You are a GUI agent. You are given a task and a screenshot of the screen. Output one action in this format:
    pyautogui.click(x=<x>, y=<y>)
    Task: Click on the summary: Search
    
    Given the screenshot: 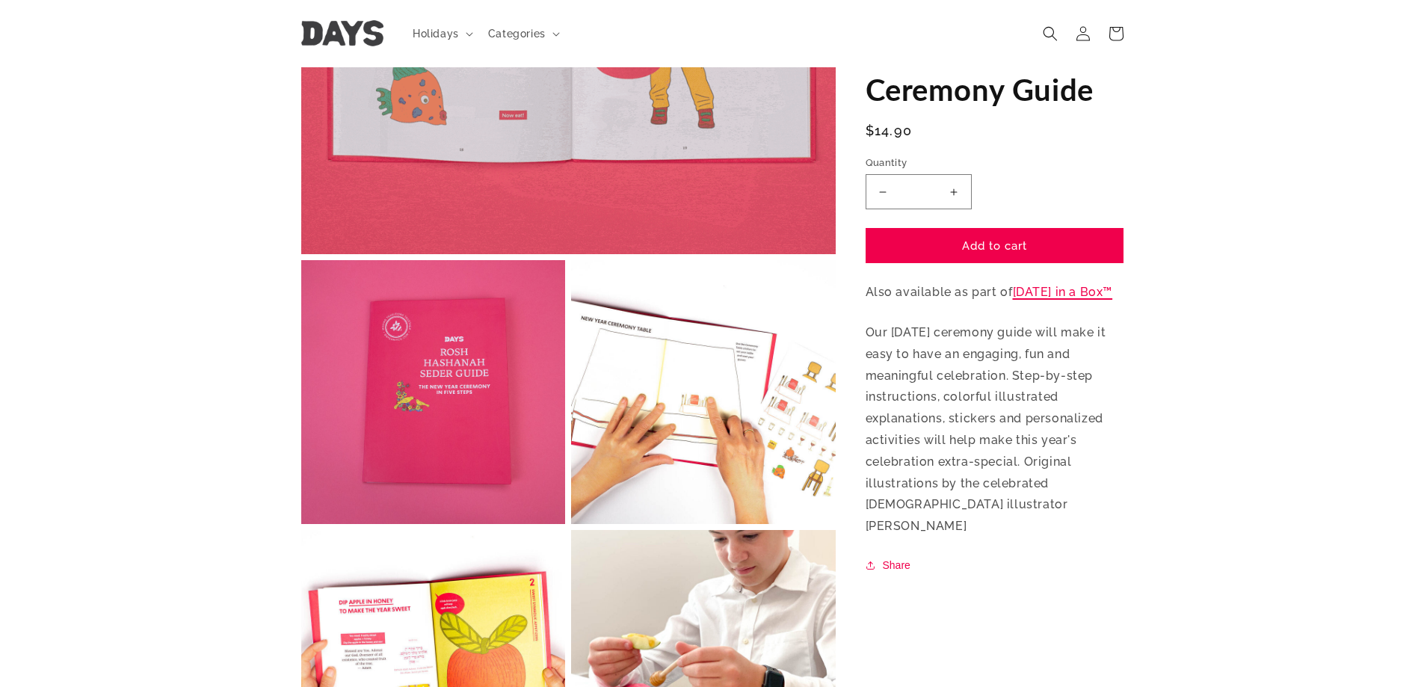 What is the action you would take?
    pyautogui.click(x=1050, y=34)
    